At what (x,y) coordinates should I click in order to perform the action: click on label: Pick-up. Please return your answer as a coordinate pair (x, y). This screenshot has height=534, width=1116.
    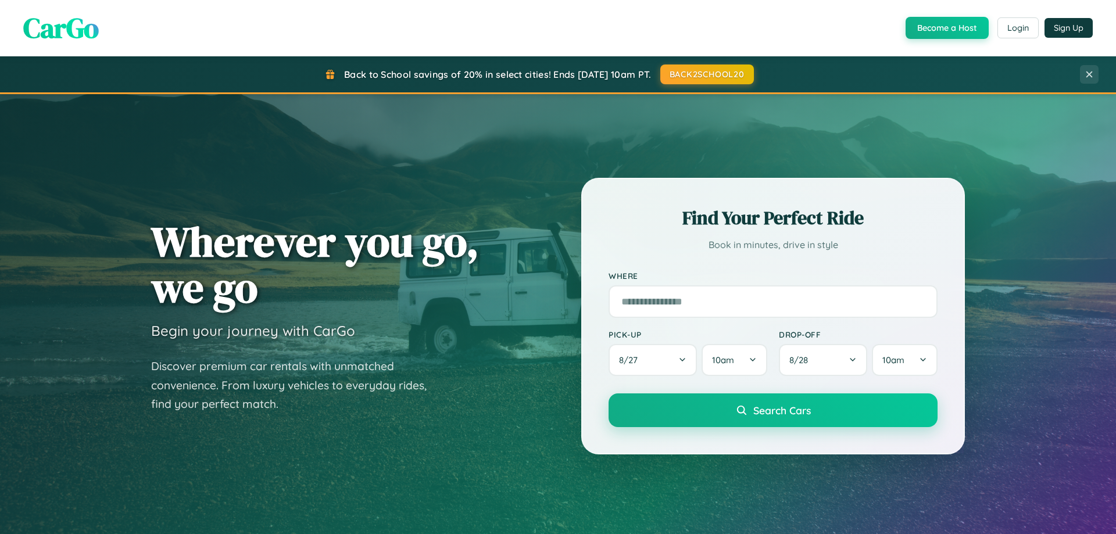
    Looking at the image, I should click on (688, 334).